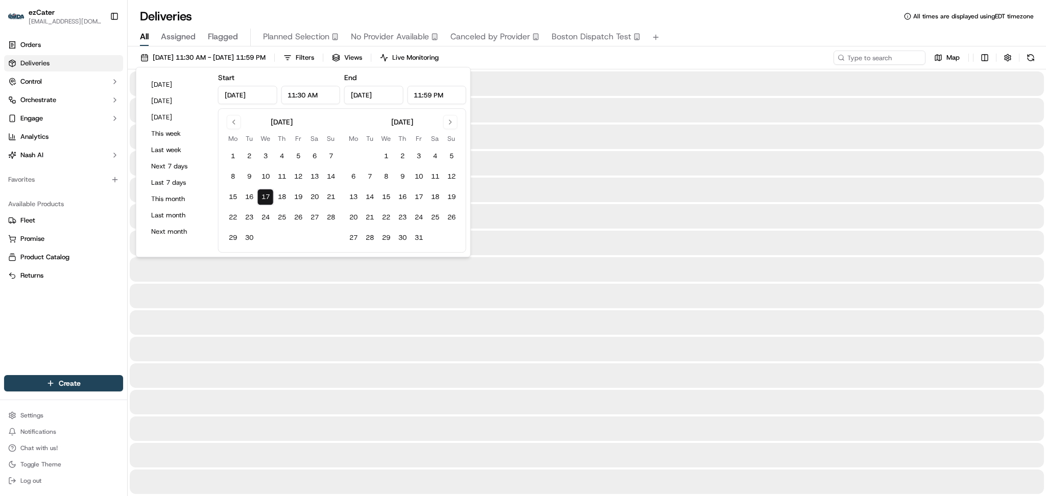 The height and width of the screenshot is (496, 1046). I want to click on th: Monday, so click(353, 138).